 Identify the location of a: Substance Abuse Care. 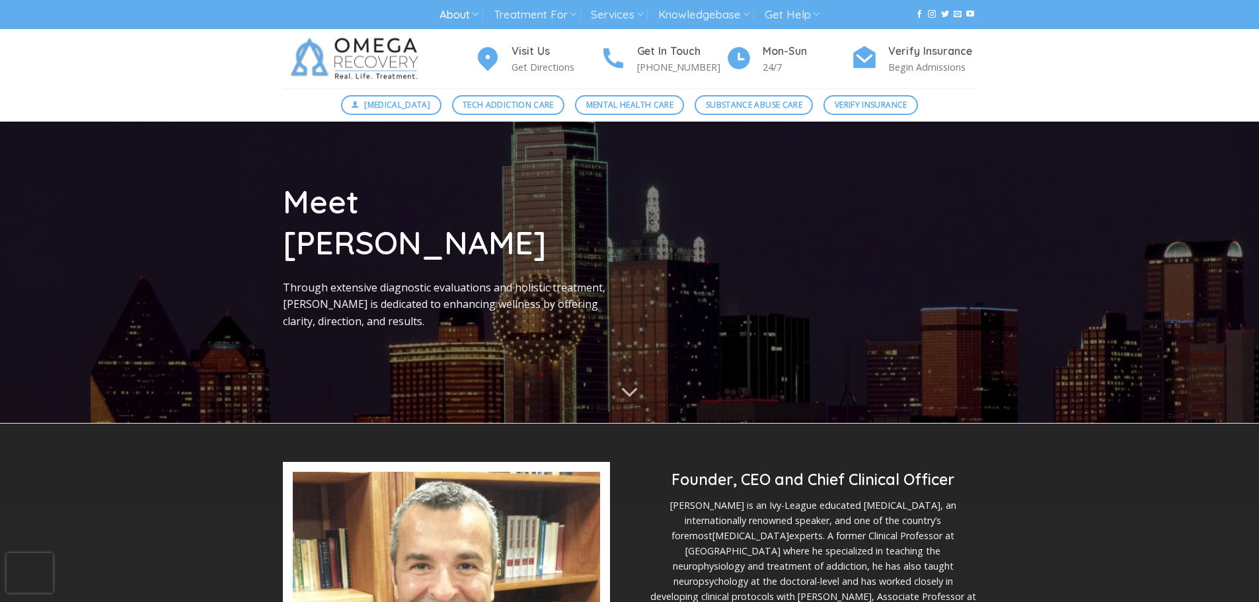
(754, 105).